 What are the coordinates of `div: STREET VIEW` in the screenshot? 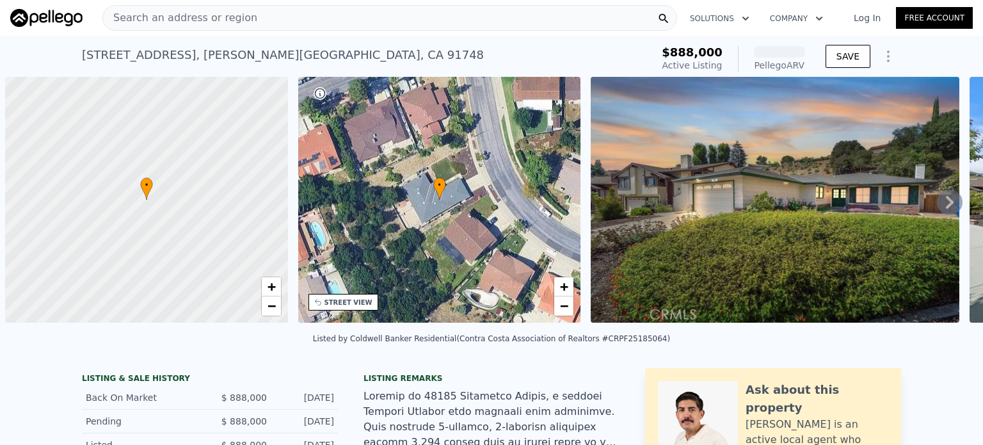 It's located at (348, 302).